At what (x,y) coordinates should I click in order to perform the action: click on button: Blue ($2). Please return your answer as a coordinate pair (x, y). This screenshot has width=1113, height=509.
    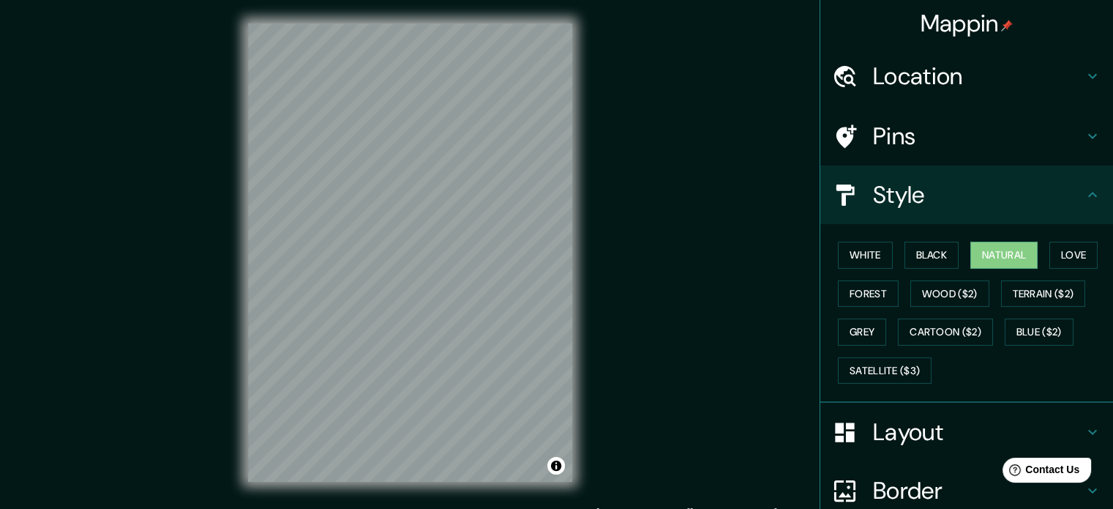
    Looking at the image, I should click on (1040, 332).